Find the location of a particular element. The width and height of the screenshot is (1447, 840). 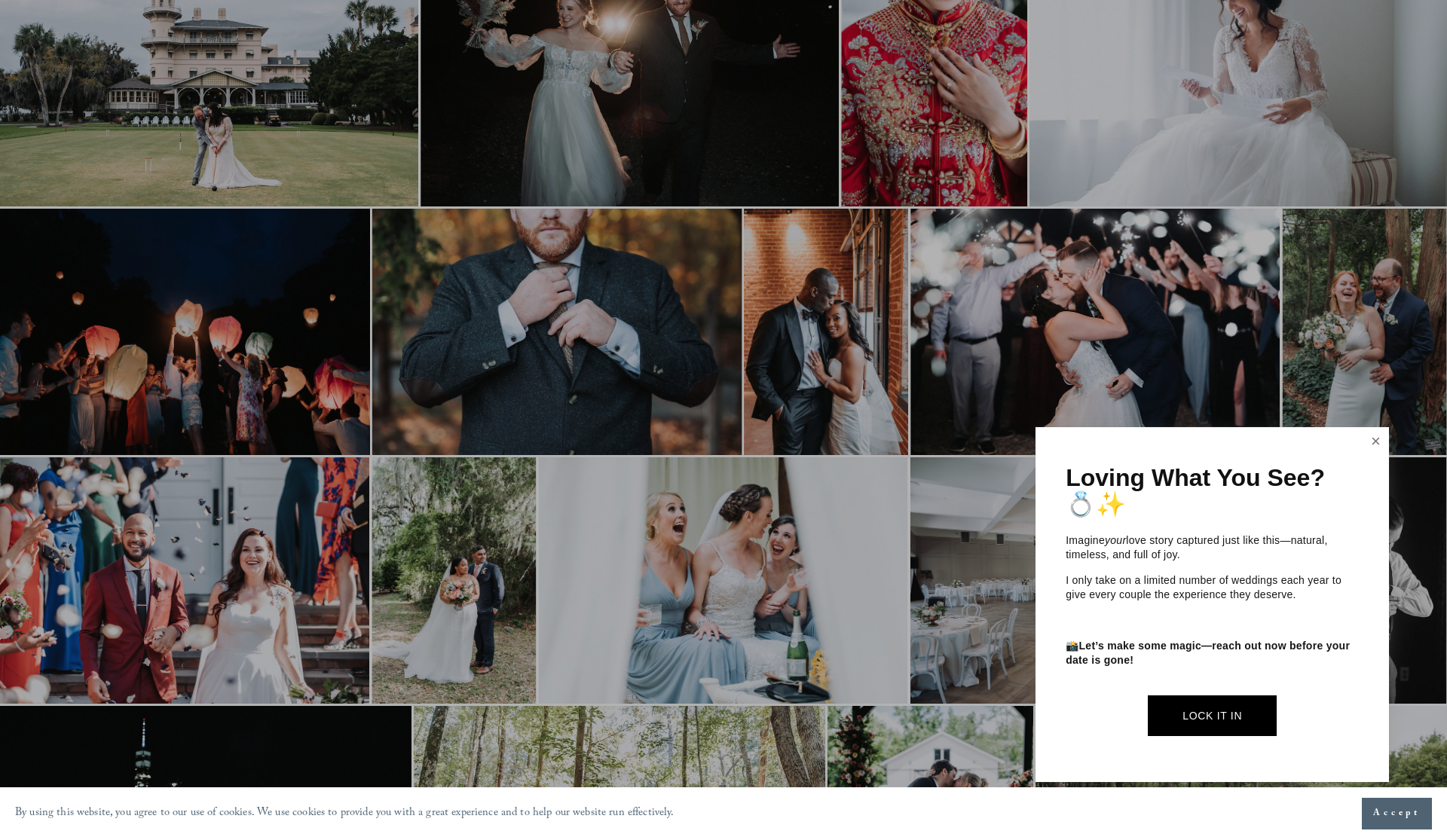

p: I only take on a limited number of weddings each year to give every couple the experience they de... is located at coordinates (1212, 588).